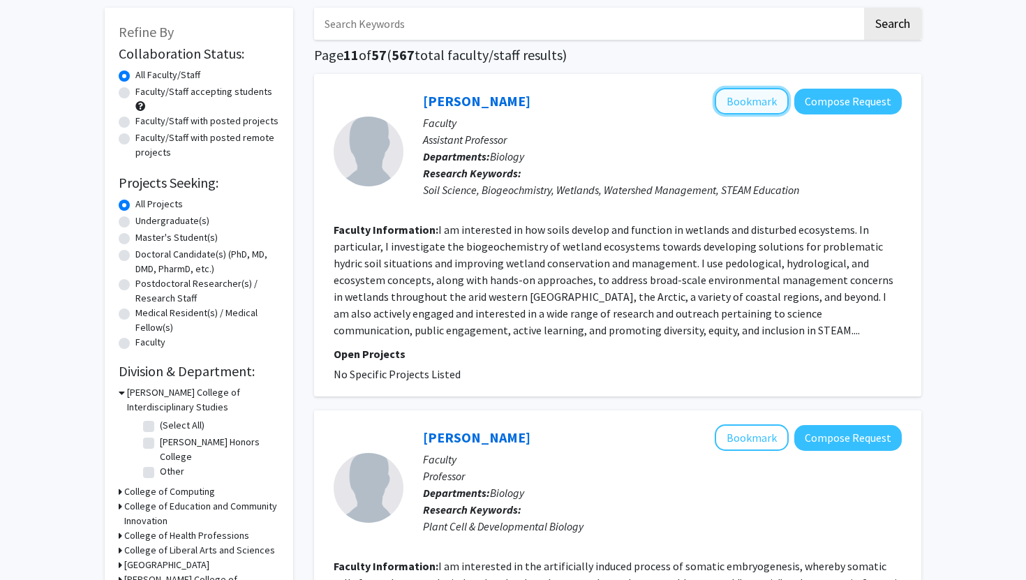  What do you see at coordinates (177, 237) in the screenshot?
I see `label: Master's Student(s)` at bounding box center [177, 237].